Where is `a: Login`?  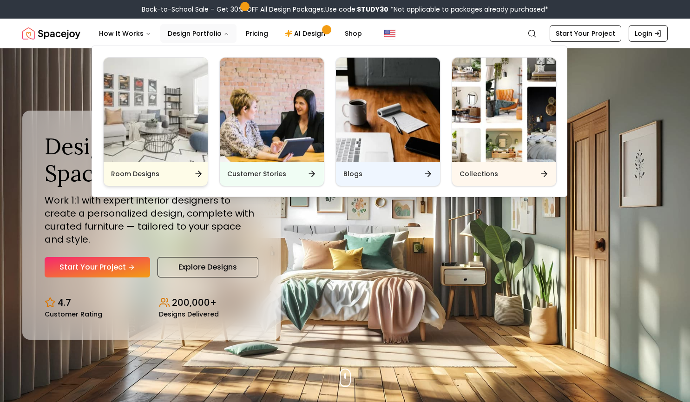
a: Login is located at coordinates (648, 33).